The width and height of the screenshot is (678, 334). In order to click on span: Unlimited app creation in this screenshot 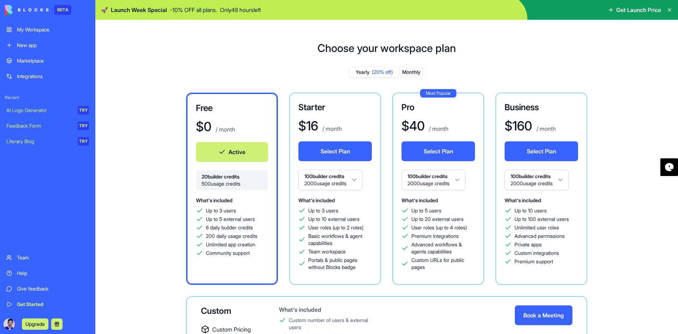, I will do `click(231, 244)`.